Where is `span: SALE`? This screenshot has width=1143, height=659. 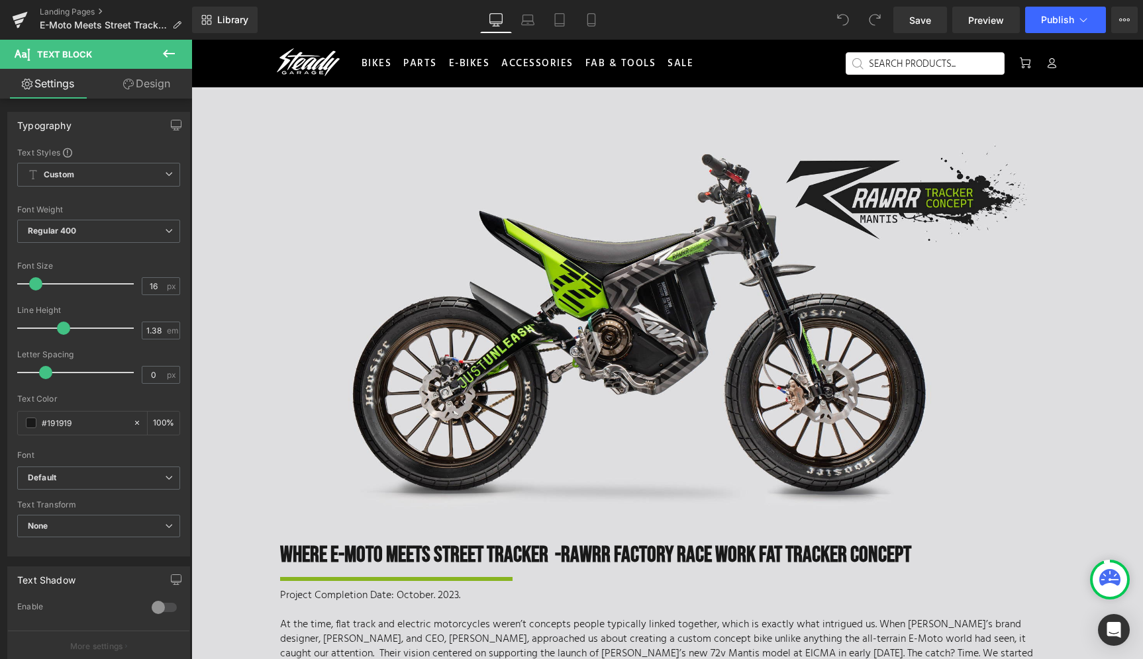
span: SALE is located at coordinates (489, 24).